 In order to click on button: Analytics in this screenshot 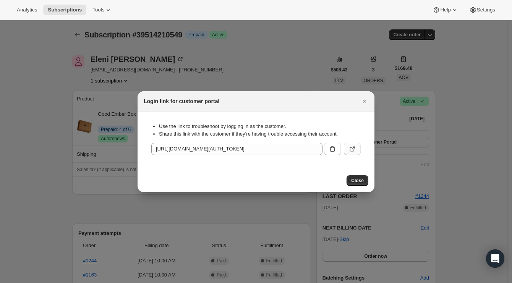, I will do `click(27, 10)`.